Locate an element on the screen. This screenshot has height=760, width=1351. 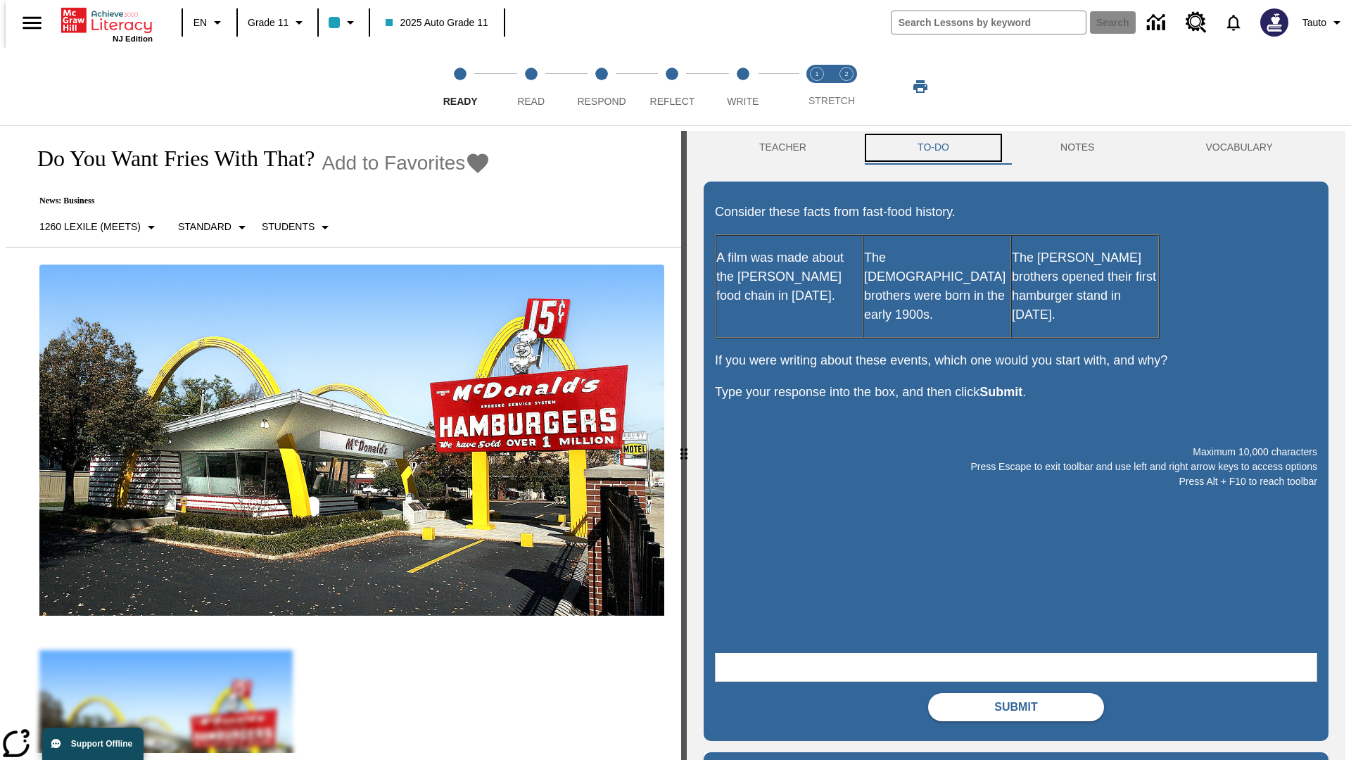
span: Write is located at coordinates (742, 101).